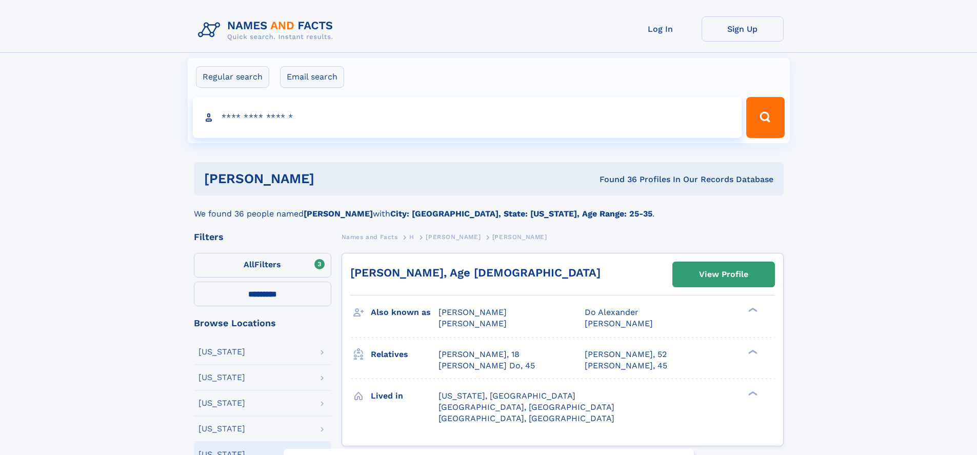 This screenshot has width=977, height=455. Describe the element at coordinates (263, 237) in the screenshot. I see `div: Filters` at that location.